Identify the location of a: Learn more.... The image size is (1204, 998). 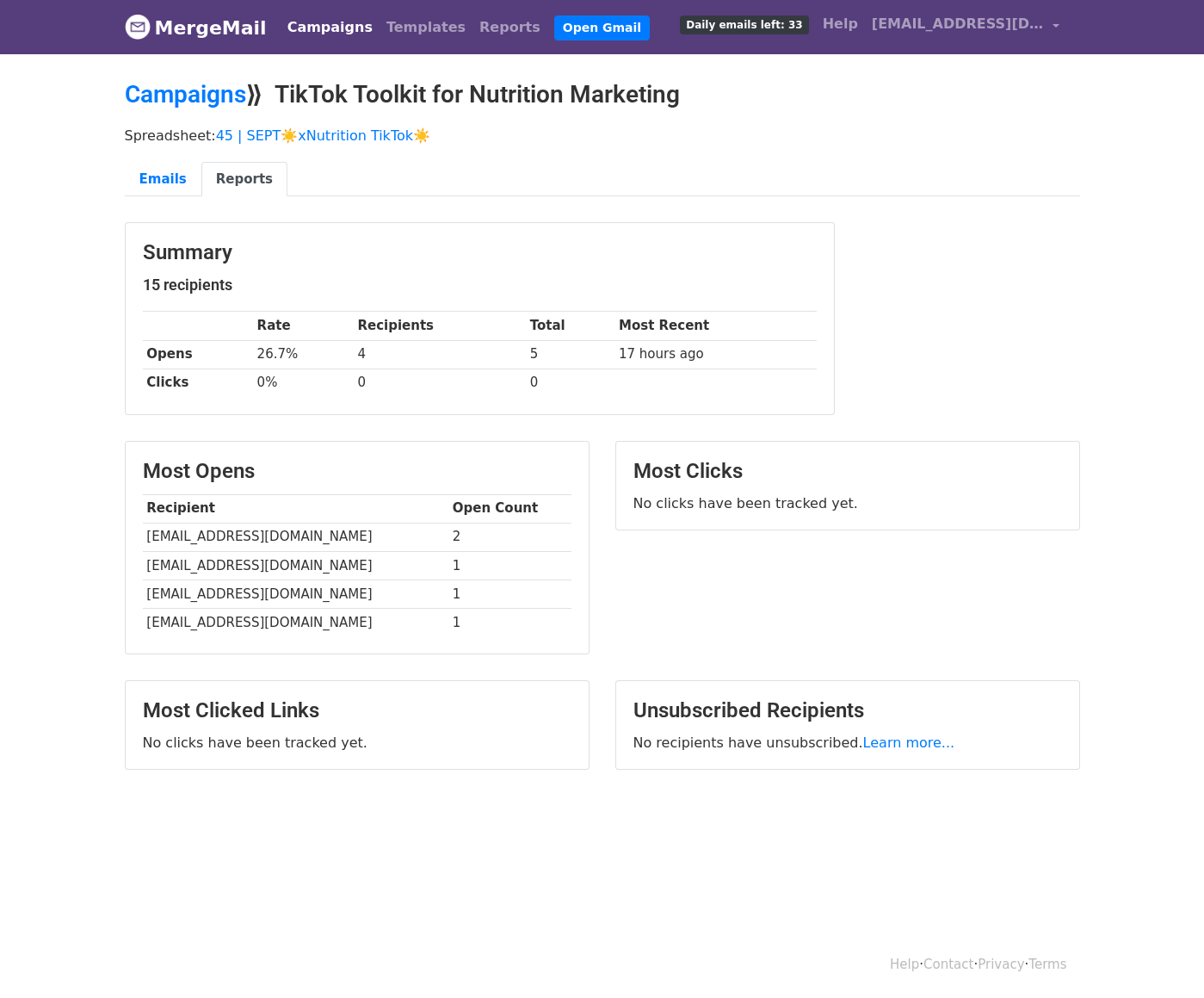
(909, 742).